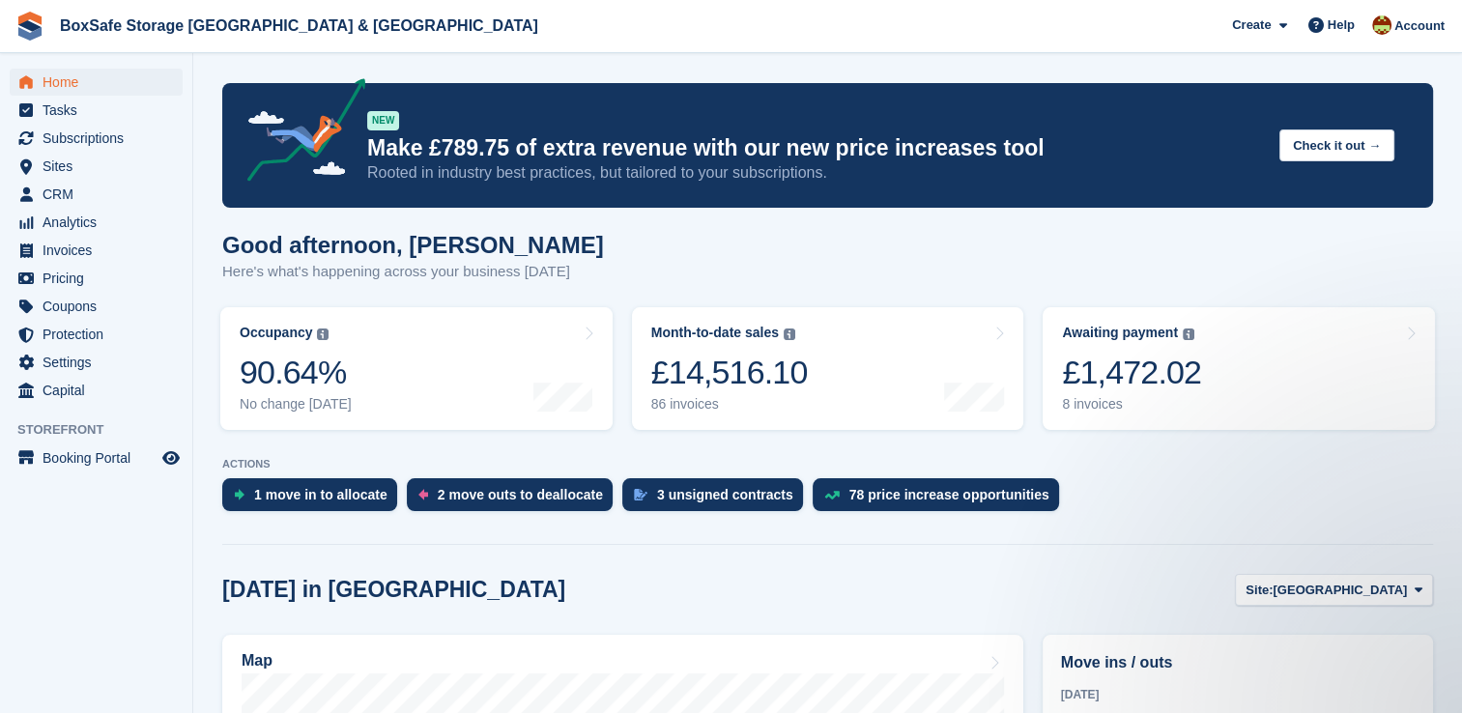 This screenshot has width=1462, height=713. What do you see at coordinates (816, 173) in the screenshot?
I see `p: Rooted in industry best practices, but tailored to your subscriptions.` at bounding box center [816, 173].